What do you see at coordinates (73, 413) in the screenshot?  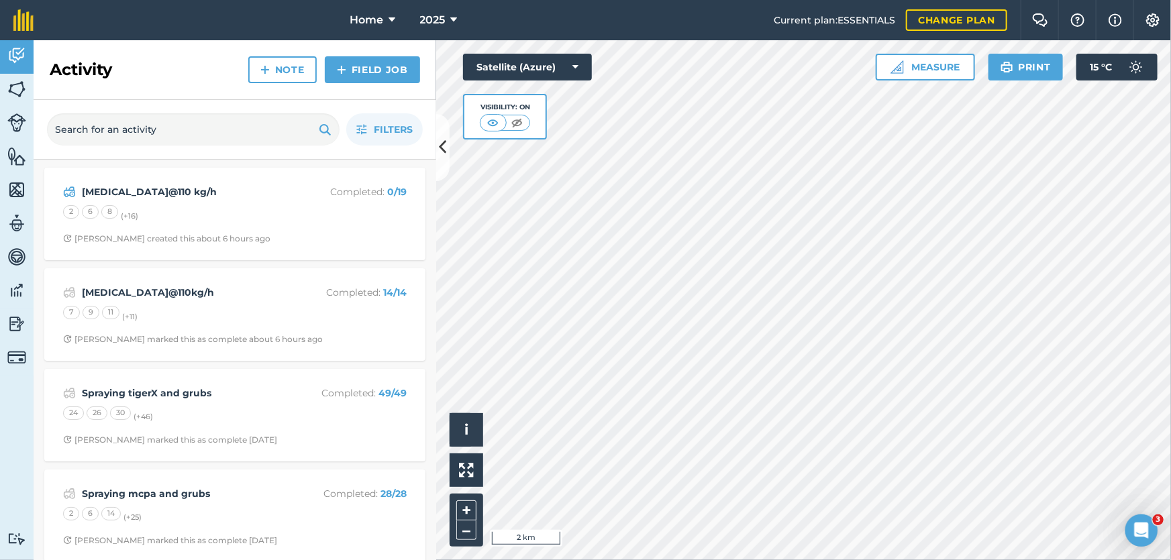 I see `div: 24` at bounding box center [73, 413].